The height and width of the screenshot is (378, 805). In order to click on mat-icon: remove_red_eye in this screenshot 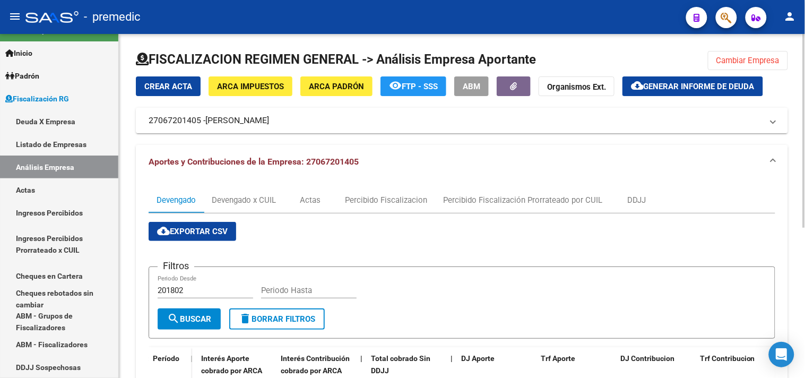, I will do `click(395, 85)`.